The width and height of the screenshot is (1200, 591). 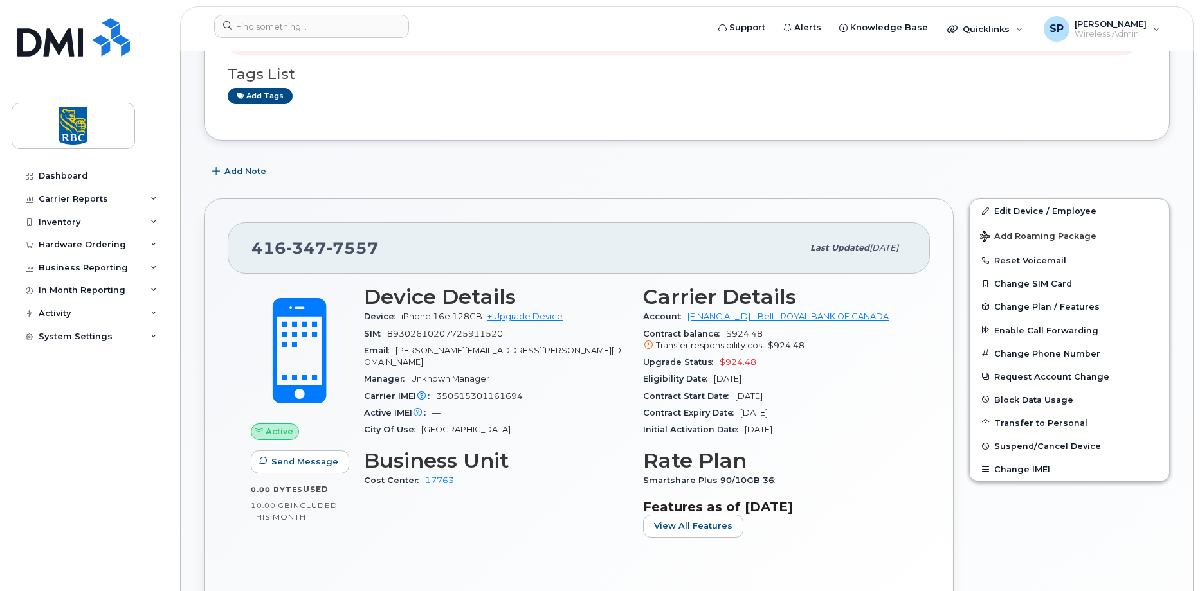 I want to click on button: Reset Voicemail, so click(x=1069, y=260).